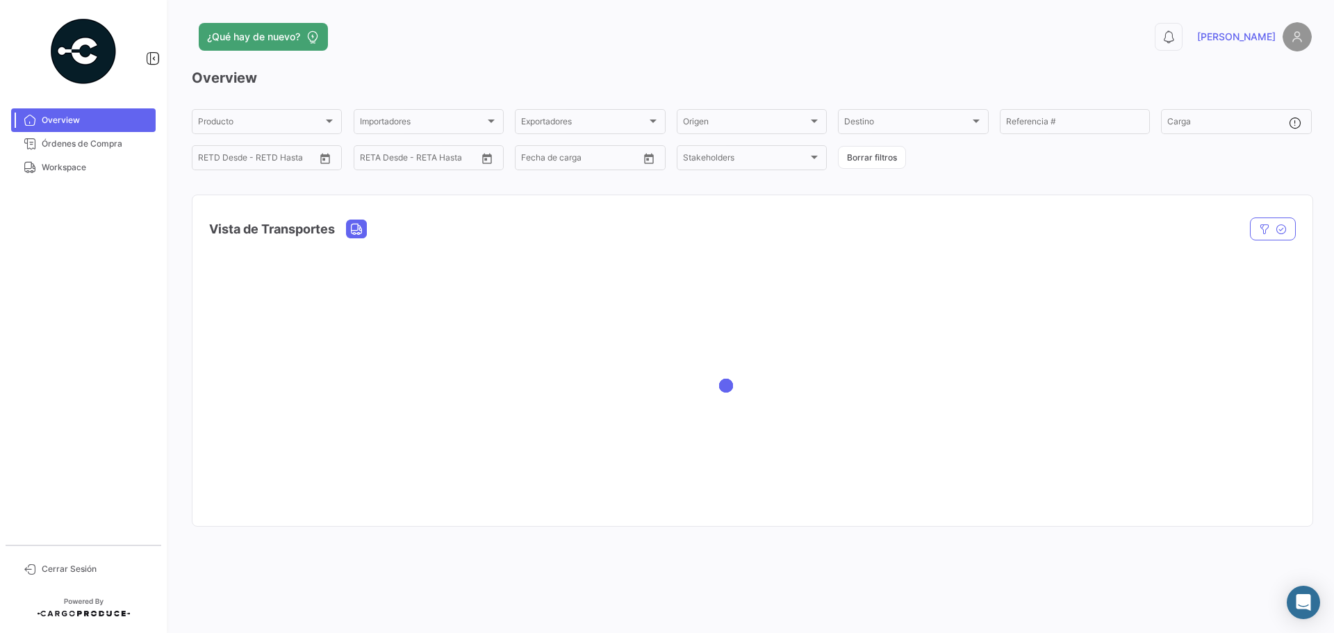  What do you see at coordinates (356, 229) in the screenshot?
I see `button: Land` at bounding box center [356, 229].